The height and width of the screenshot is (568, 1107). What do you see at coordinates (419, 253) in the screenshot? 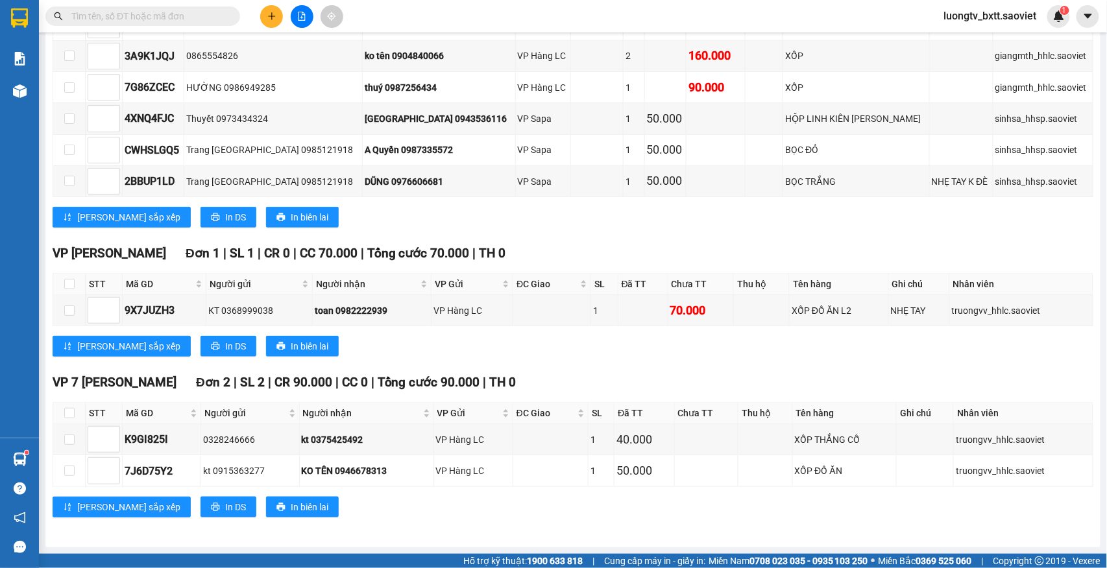
I see `span: Tổng cước 70.000` at bounding box center [419, 253].